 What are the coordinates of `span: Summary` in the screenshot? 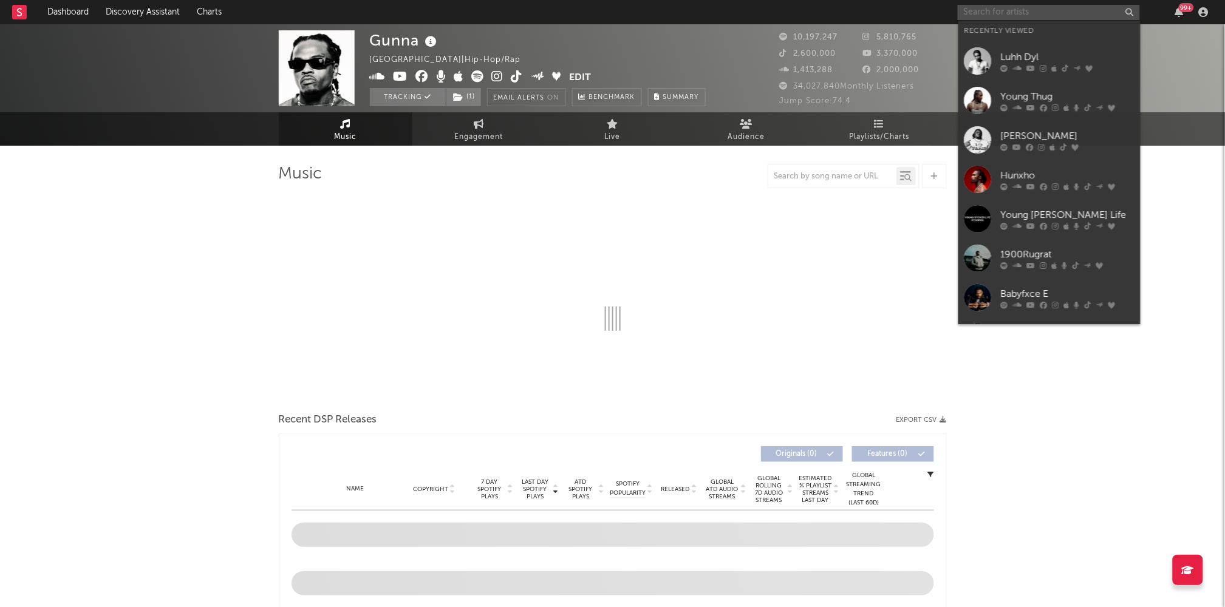 It's located at (681, 97).